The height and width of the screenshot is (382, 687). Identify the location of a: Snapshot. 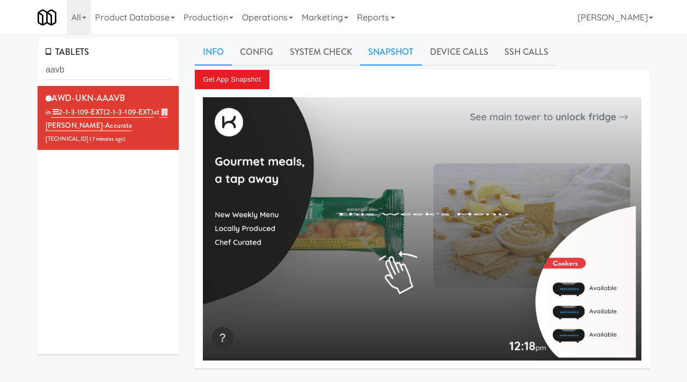
(391, 52).